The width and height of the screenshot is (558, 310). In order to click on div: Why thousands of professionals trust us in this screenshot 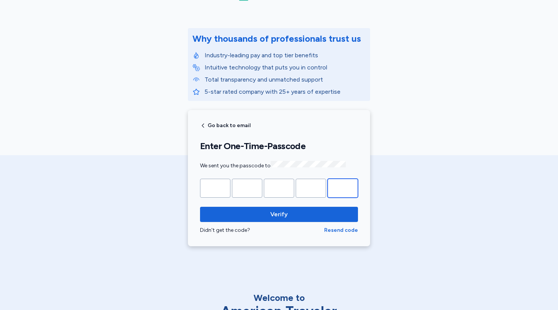, I will do `click(277, 39)`.